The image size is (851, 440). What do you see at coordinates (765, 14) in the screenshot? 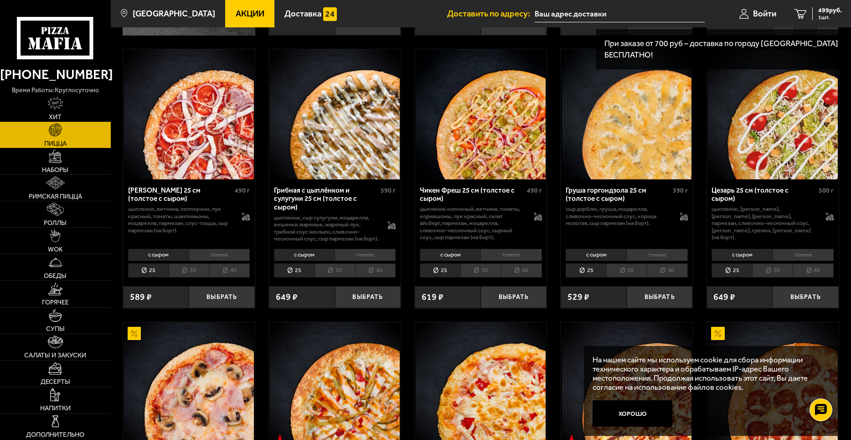
I see `span: Войти` at bounding box center [765, 14].